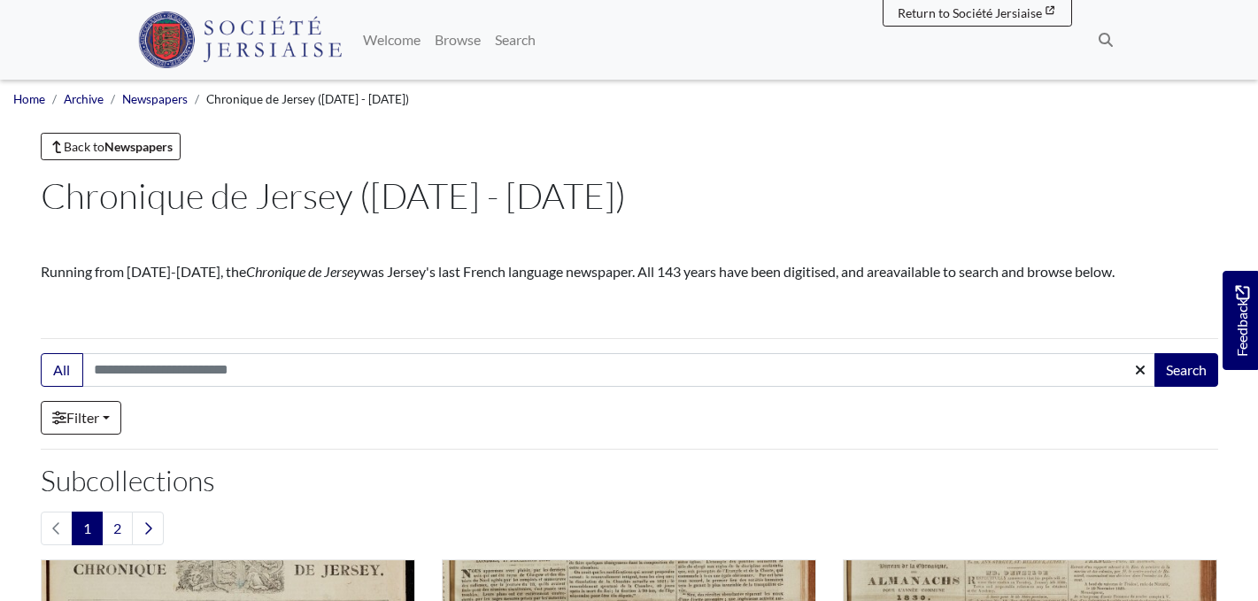 This screenshot has height=601, width=1258. Describe the element at coordinates (515, 40) in the screenshot. I see `a: Search` at that location.